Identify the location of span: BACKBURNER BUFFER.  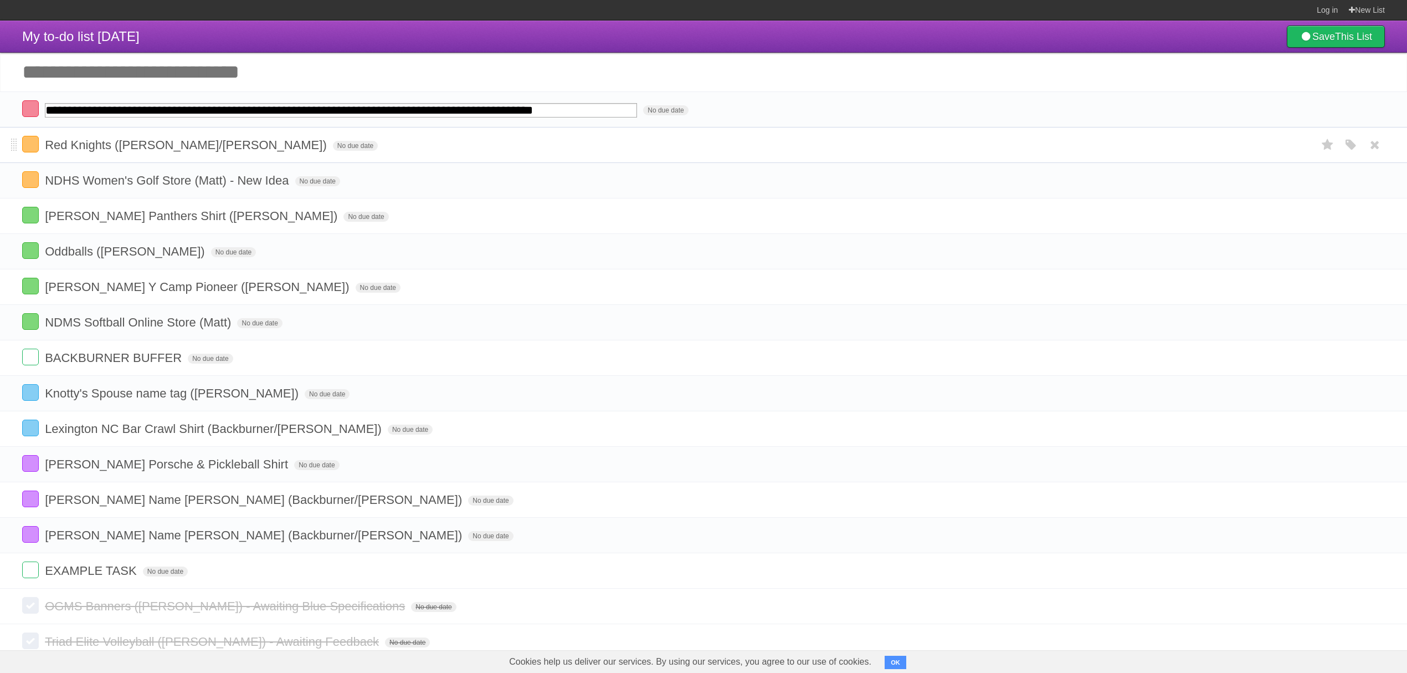
(115, 357).